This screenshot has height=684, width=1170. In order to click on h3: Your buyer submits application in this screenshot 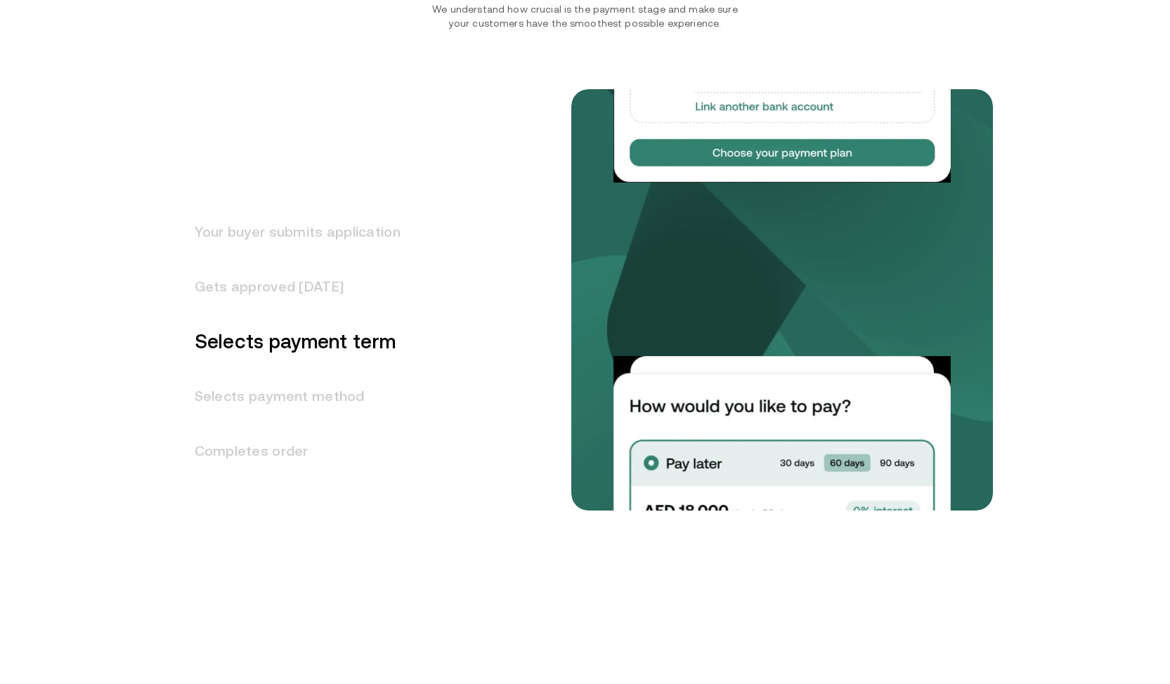, I will do `click(289, 232)`.